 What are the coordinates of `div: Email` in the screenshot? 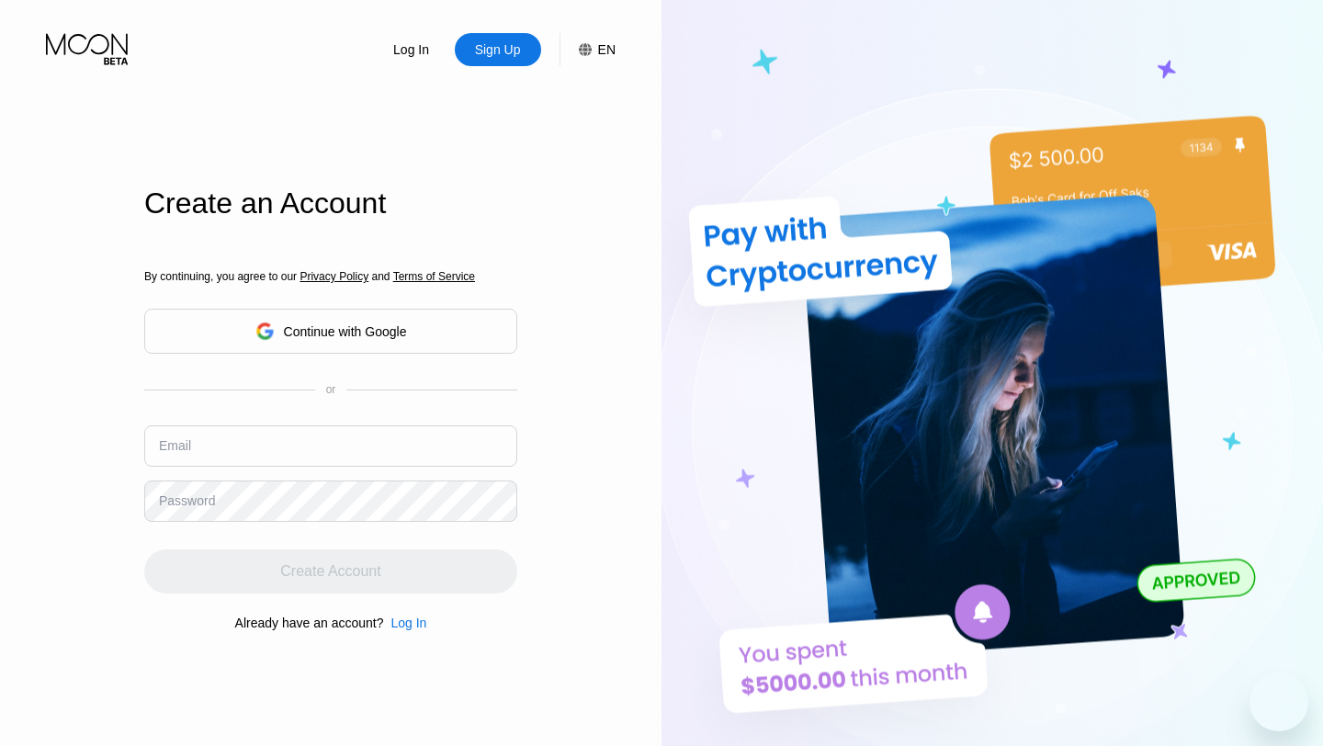 It's located at (175, 445).